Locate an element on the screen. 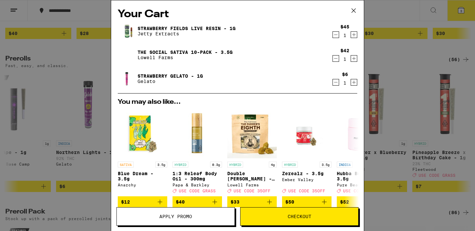 The image size is (475, 231). a: Open page for 1:3 Releaf Body Oil - 300mg from Papa & Barkley is located at coordinates (197, 152).